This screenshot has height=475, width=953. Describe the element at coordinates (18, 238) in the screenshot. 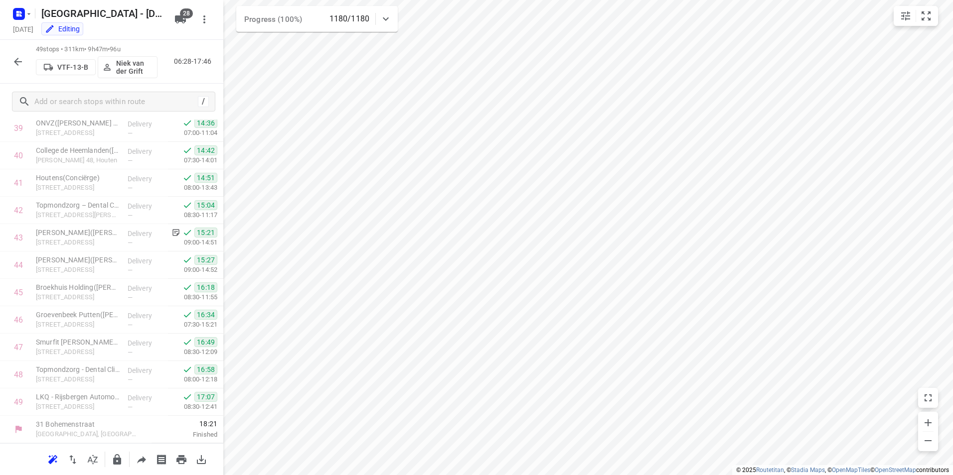

I see `div: 43` at that location.